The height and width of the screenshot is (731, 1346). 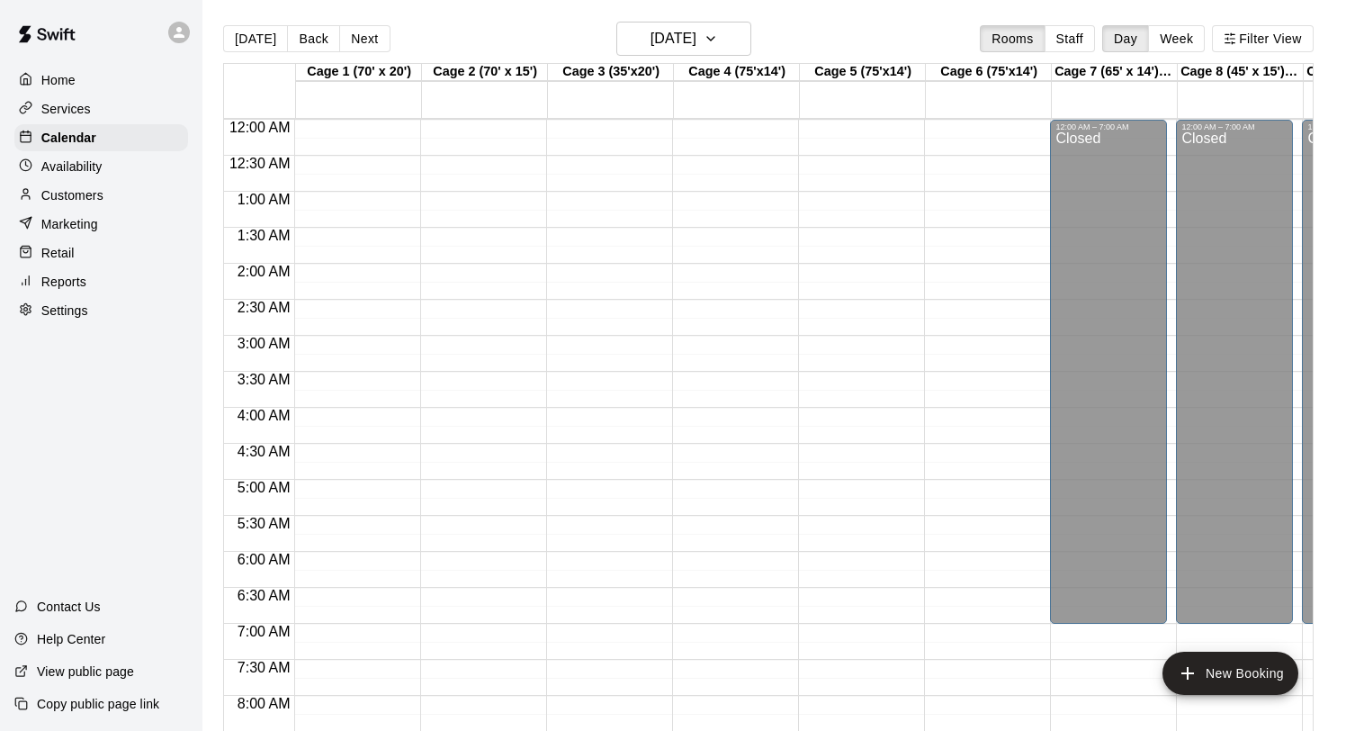 I want to click on p: Home, so click(x=59, y=80).